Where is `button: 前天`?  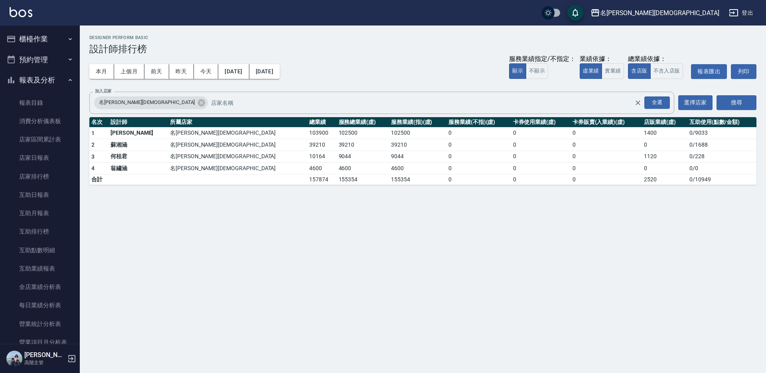 button: 前天 is located at coordinates (157, 71).